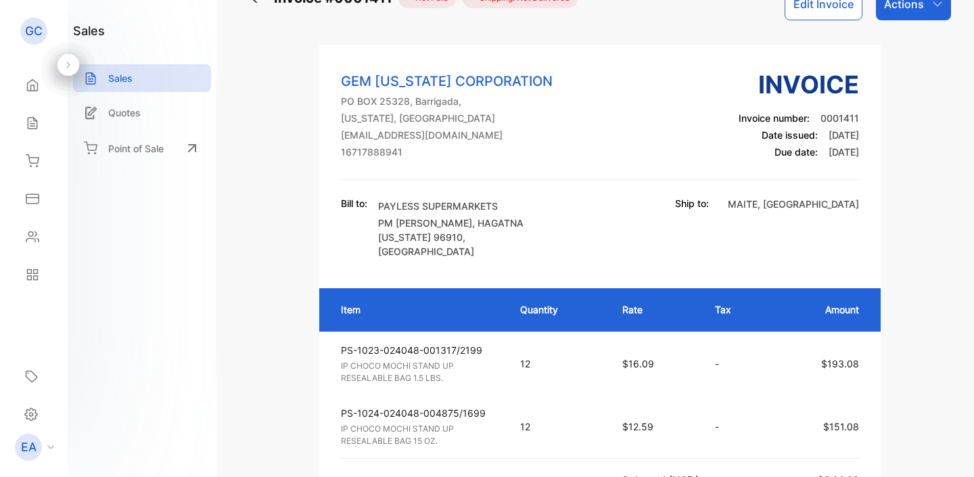  What do you see at coordinates (120, 78) in the screenshot?
I see `p: Sales` at bounding box center [120, 78].